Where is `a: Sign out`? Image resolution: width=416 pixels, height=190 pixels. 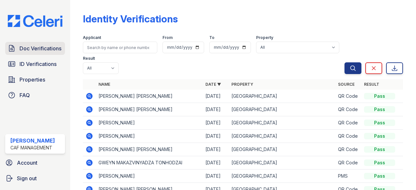 a: Sign out is located at coordinates (35, 178).